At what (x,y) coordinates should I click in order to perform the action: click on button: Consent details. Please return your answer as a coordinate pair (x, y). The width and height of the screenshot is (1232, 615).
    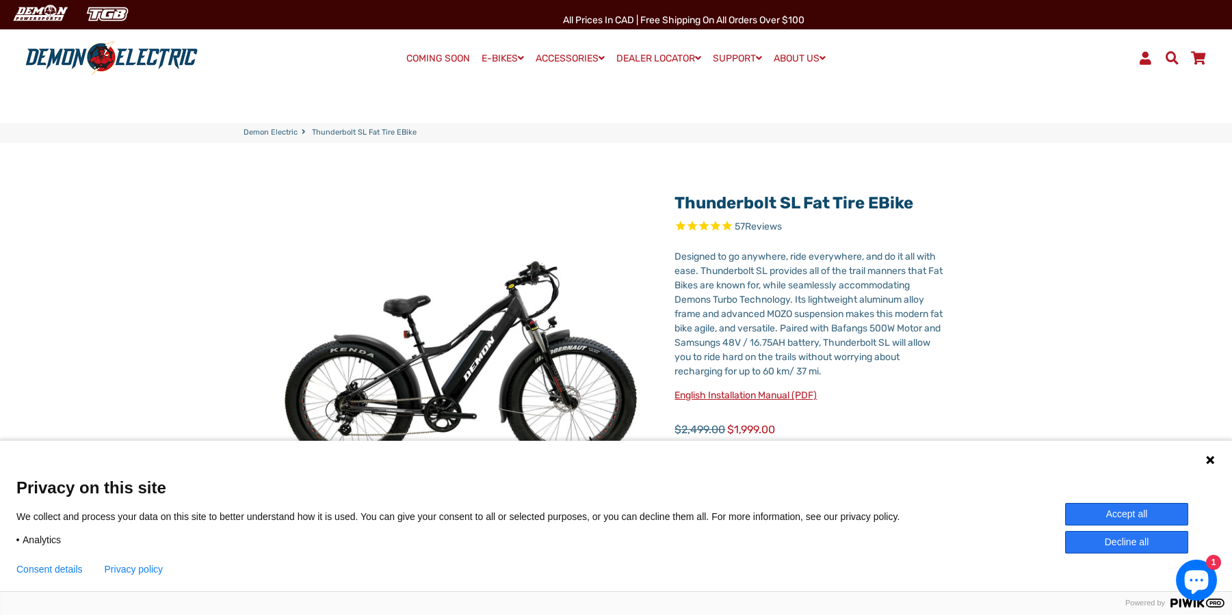
    Looking at the image, I should click on (49, 570).